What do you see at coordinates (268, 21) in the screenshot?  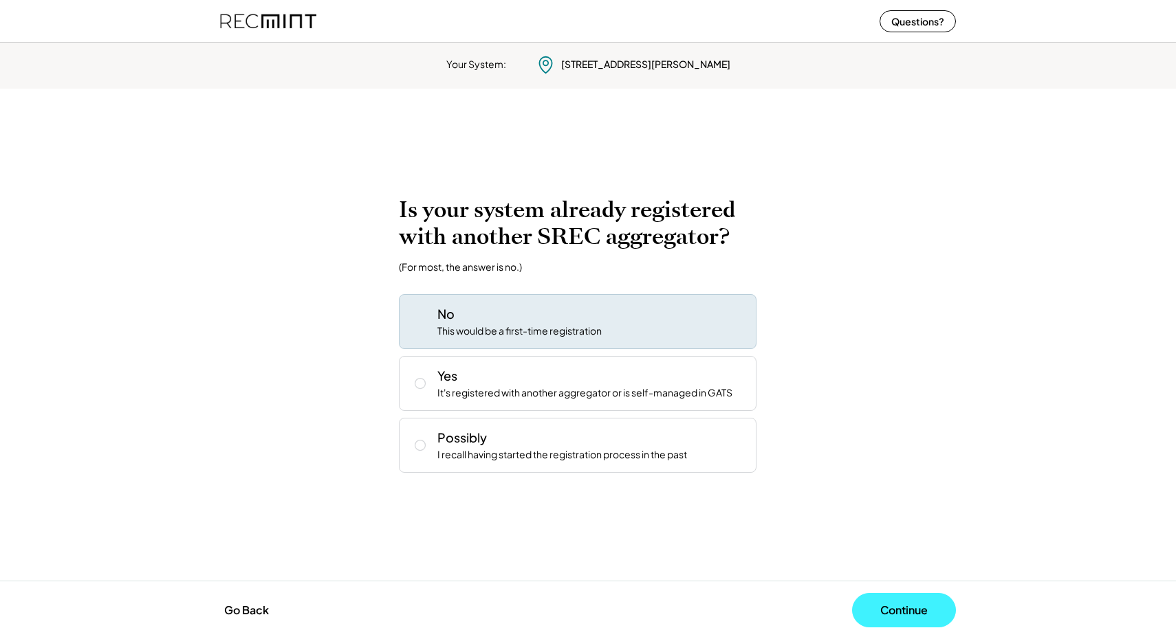 I see `img: recmint-logotype%403x%20%281%29.jpeg` at bounding box center [268, 21].